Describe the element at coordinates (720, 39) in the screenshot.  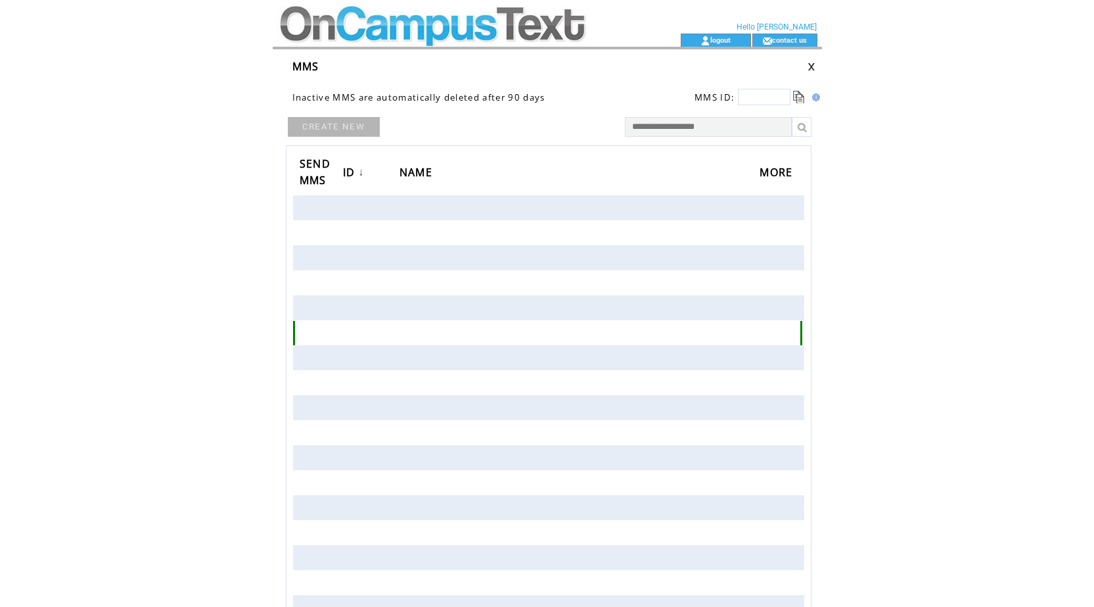
I see `a: logout` at that location.